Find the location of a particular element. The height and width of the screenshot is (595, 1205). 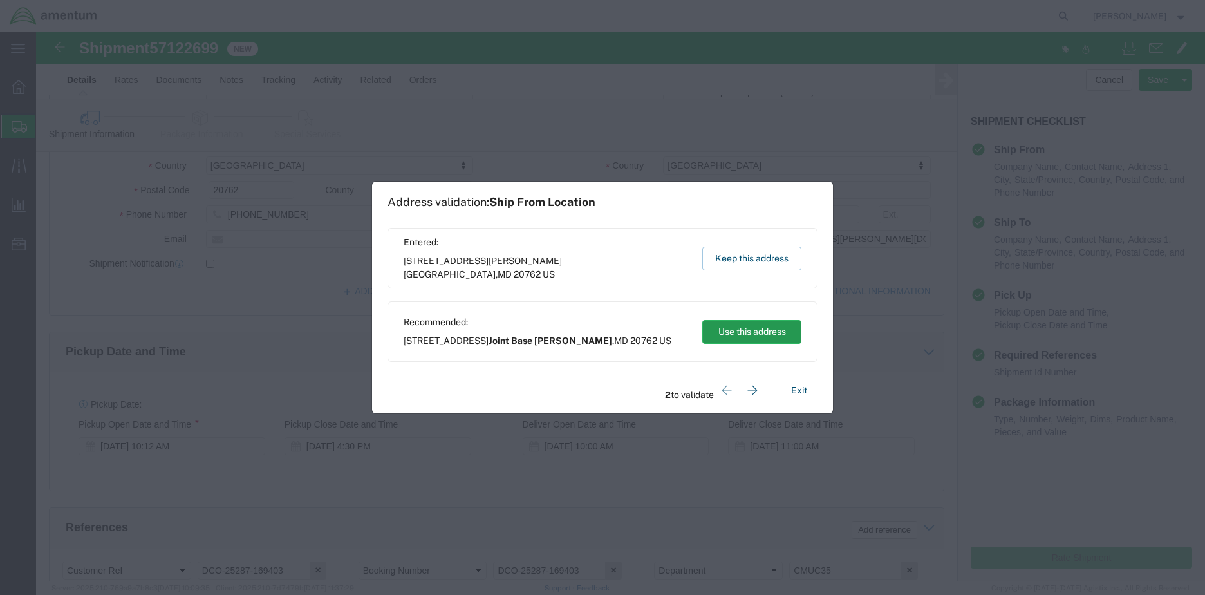

button: Keep this address is located at coordinates (752, 258).